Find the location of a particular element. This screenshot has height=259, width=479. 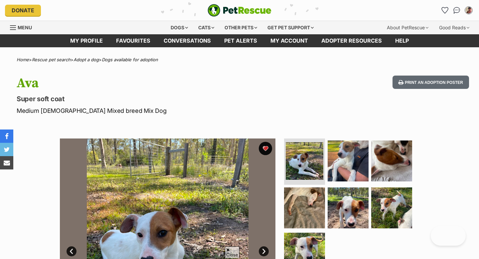

a: Next is located at coordinates (264, 251).